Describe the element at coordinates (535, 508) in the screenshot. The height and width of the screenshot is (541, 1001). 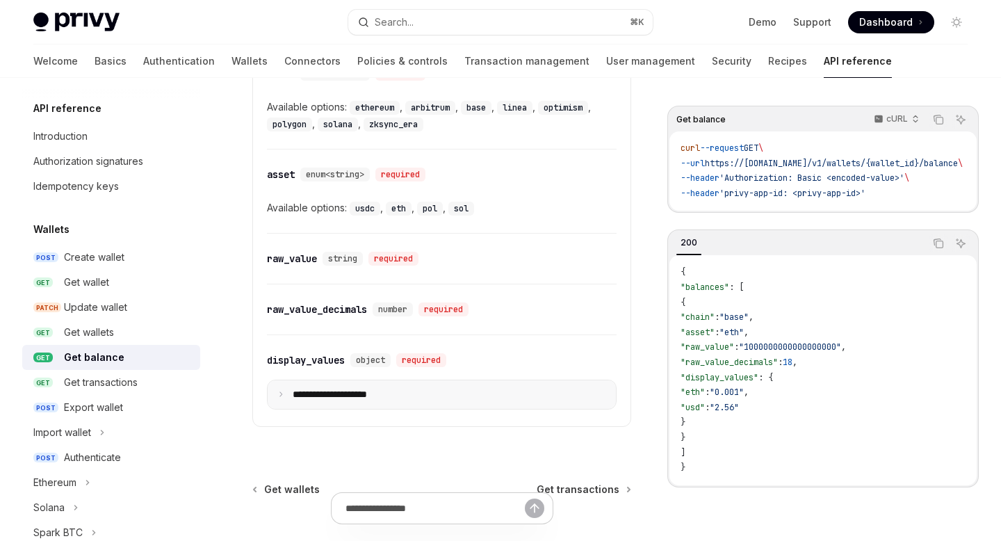
I see `button: Send message` at that location.